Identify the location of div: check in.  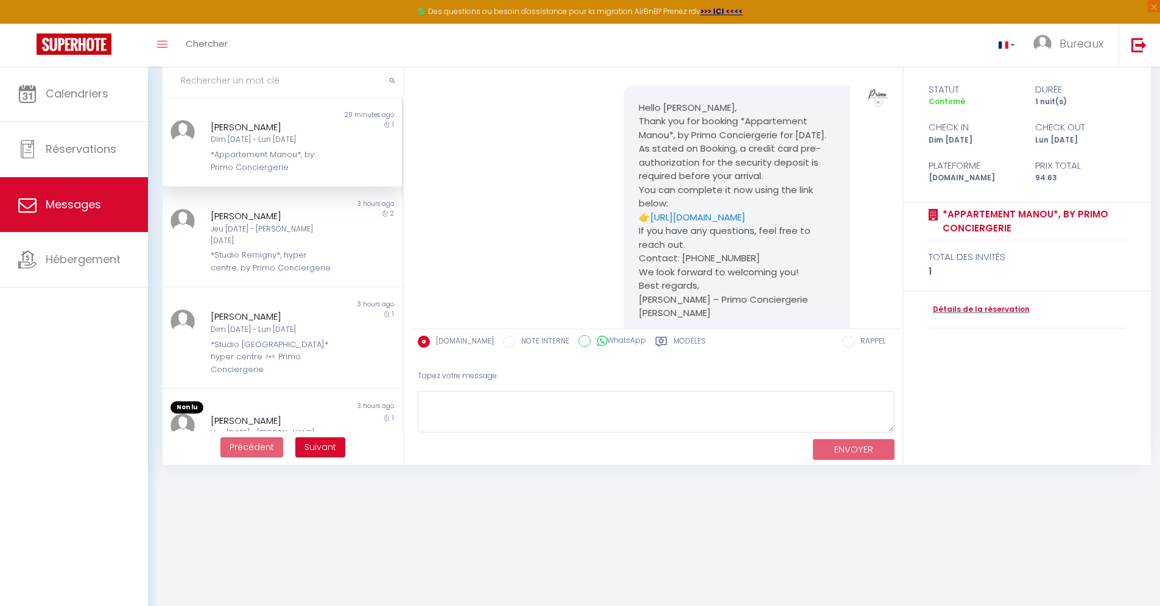
(974, 127).